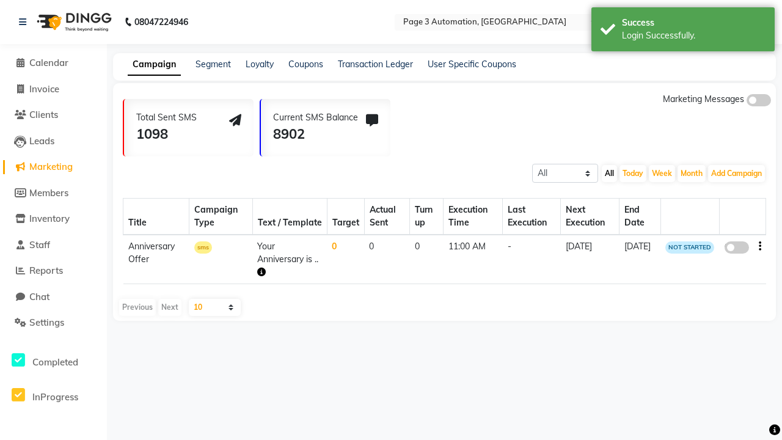  Describe the element at coordinates (53, 297) in the screenshot. I see `a: Chat` at that location.